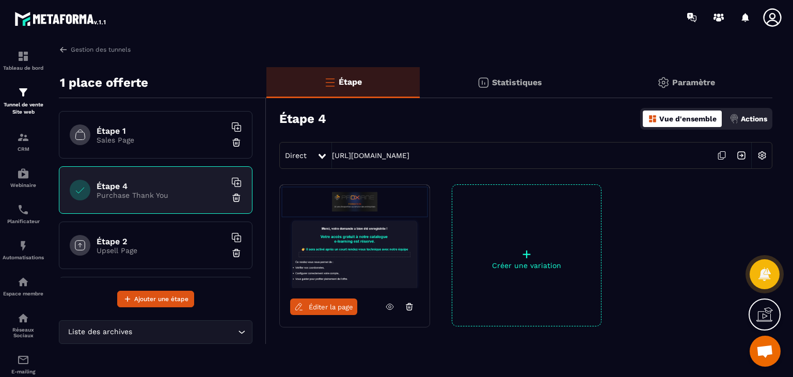 Image resolution: width=793 pixels, height=377 pixels. What do you see at coordinates (161, 299) in the screenshot?
I see `span: Ajouter une étape` at bounding box center [161, 299].